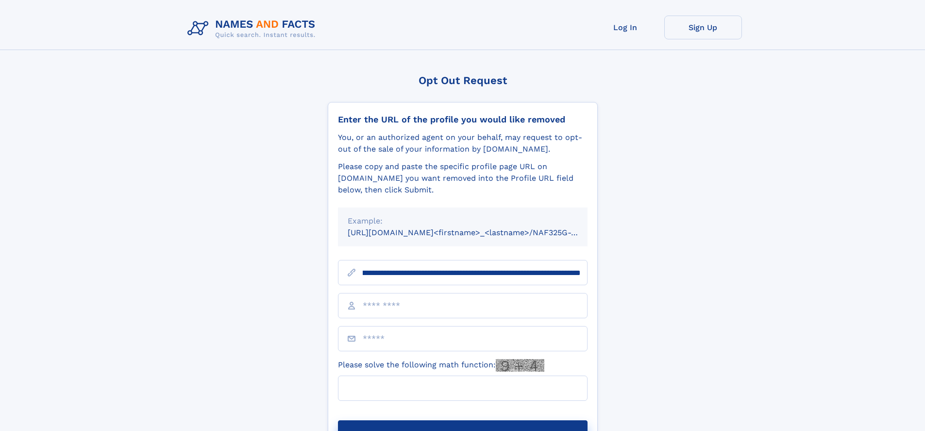 The image size is (925, 431). I want to click on div: Enter the URL of the profile you would like removed, so click(463, 119).